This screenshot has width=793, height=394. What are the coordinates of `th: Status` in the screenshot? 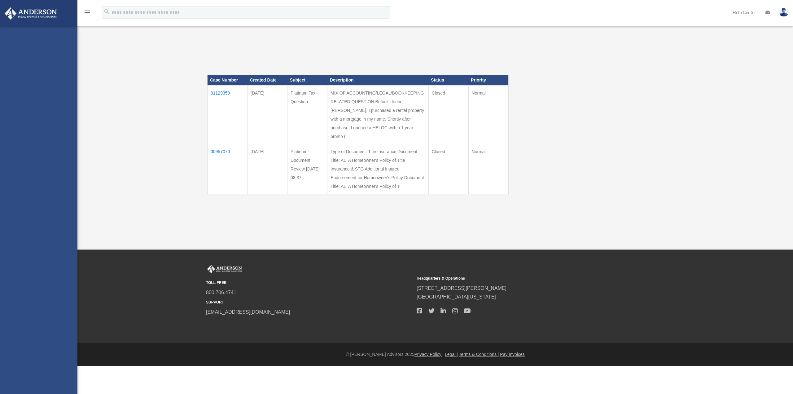 It's located at (448, 80).